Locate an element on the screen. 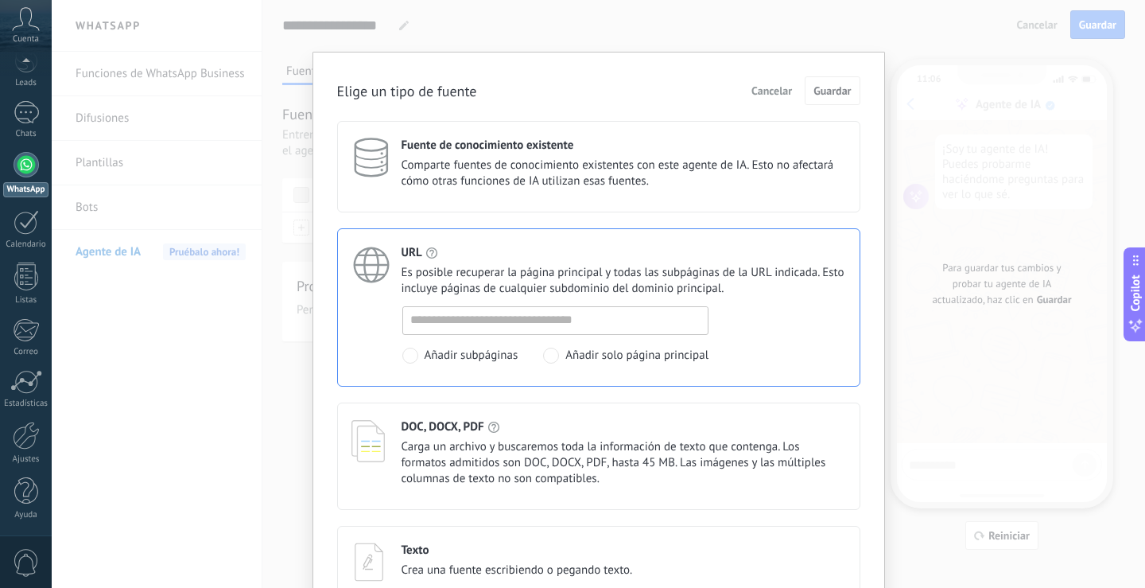 Image resolution: width=1145 pixels, height=588 pixels. h4: Texto is located at coordinates (415, 550).